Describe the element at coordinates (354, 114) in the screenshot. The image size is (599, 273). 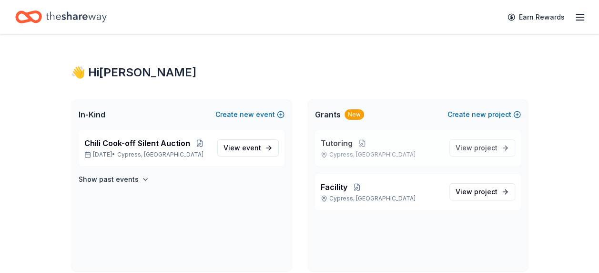
I see `div: New` at that location.